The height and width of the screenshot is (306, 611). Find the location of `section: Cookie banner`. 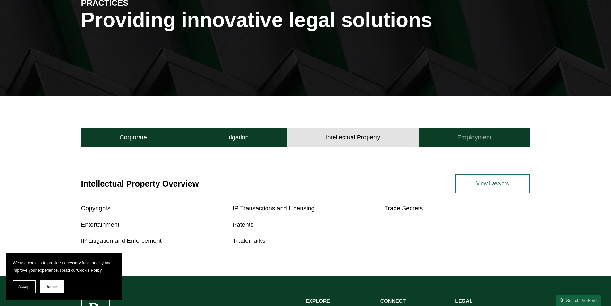

section: Cookie banner is located at coordinates (64, 276).